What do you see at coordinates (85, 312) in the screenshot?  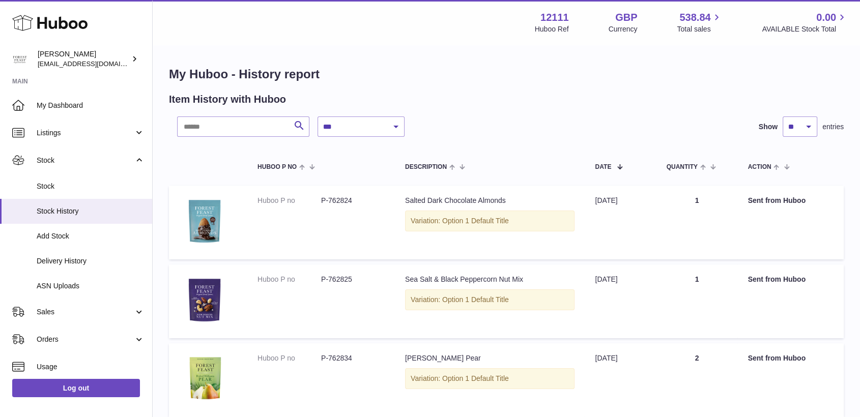 I see `span: Sales` at bounding box center [85, 312].